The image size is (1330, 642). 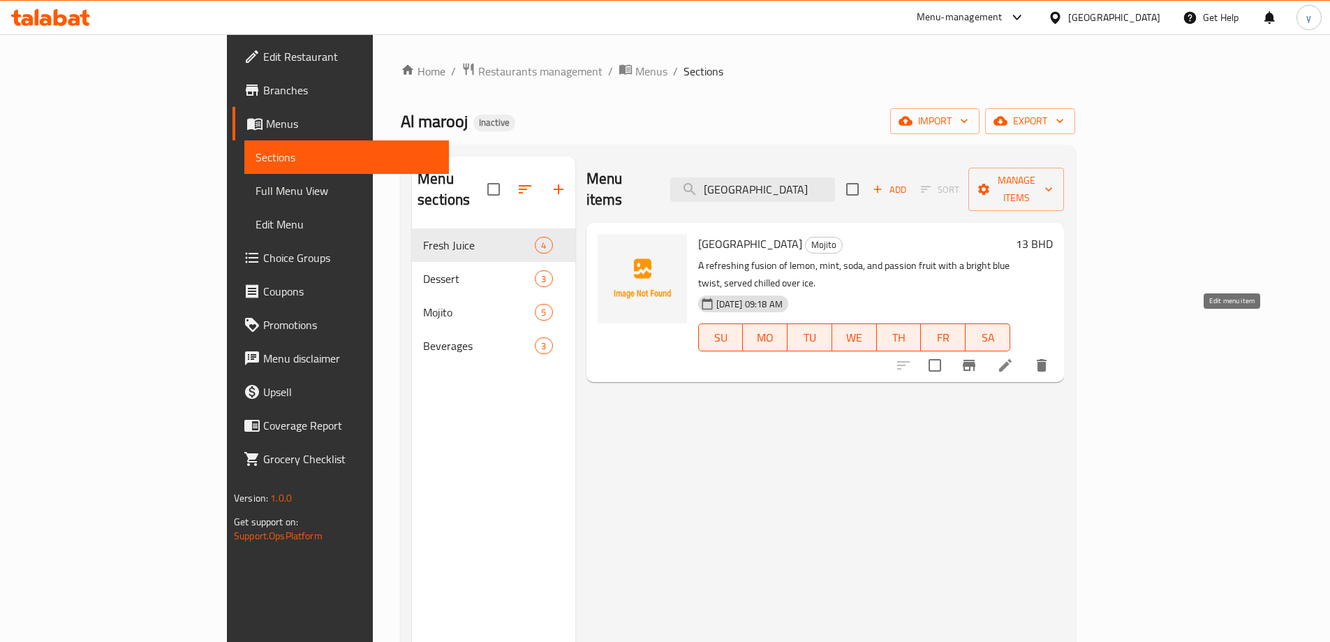 I want to click on h2: Menu items, so click(x=620, y=189).